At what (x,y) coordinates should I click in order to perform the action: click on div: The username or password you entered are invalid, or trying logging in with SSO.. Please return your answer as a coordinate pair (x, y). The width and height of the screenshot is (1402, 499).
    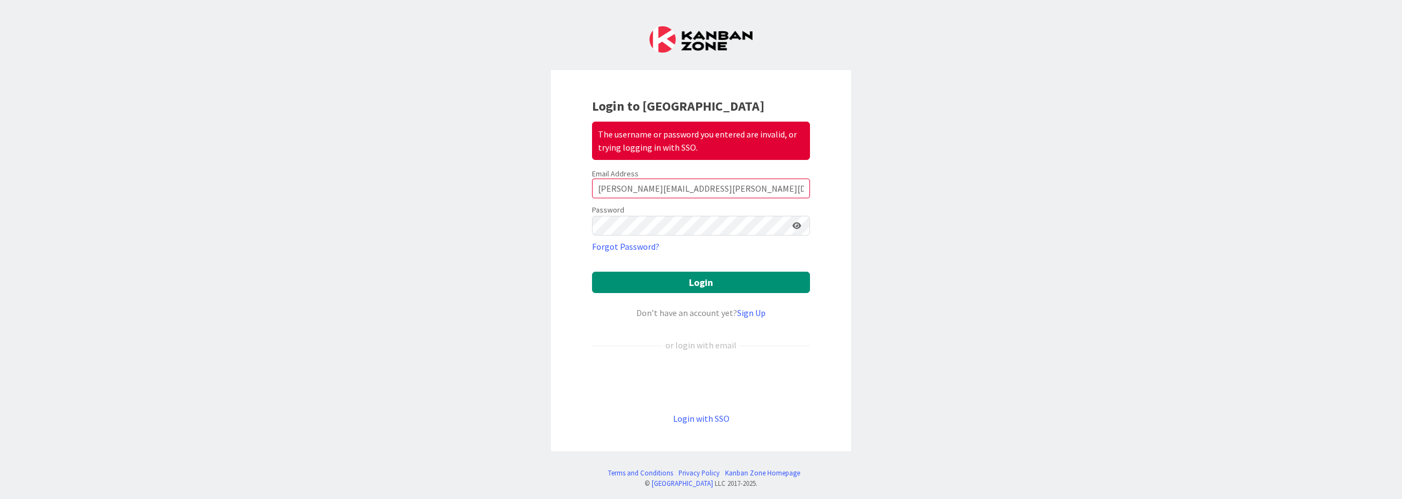
    Looking at the image, I should click on (701, 141).